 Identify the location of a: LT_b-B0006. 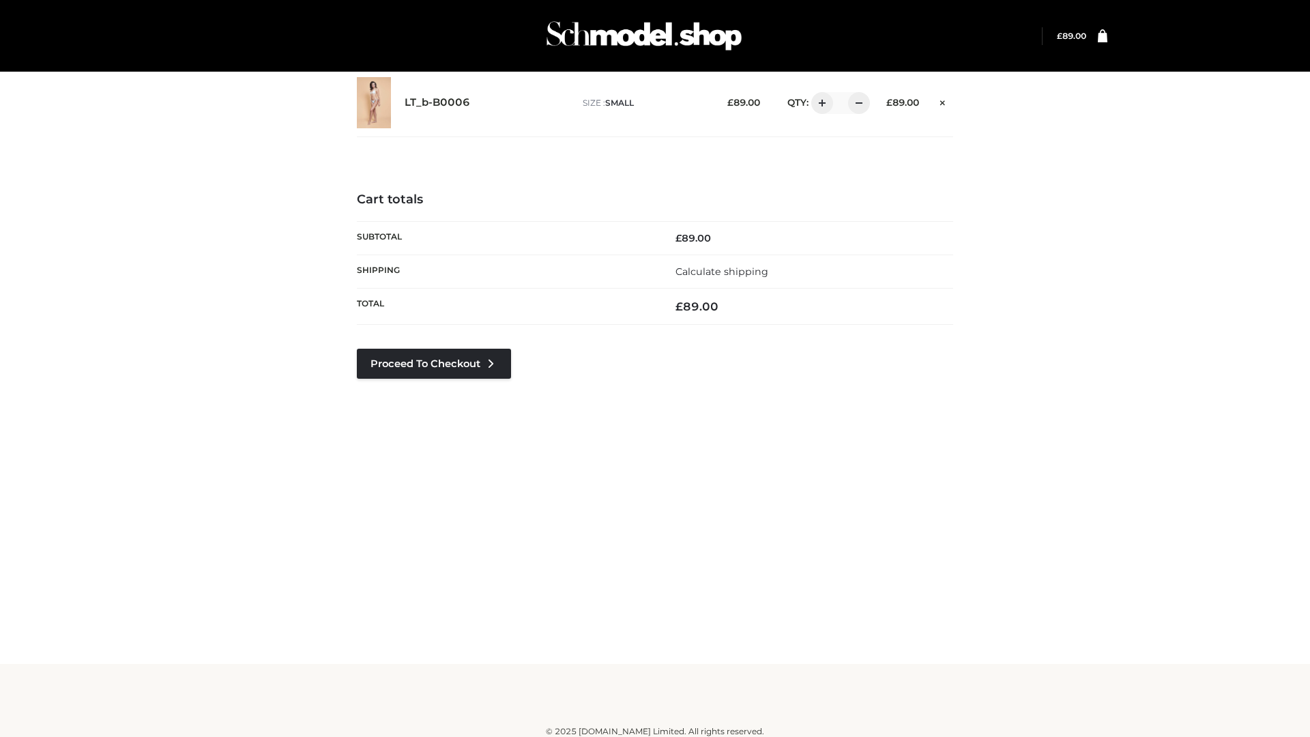
(437, 102).